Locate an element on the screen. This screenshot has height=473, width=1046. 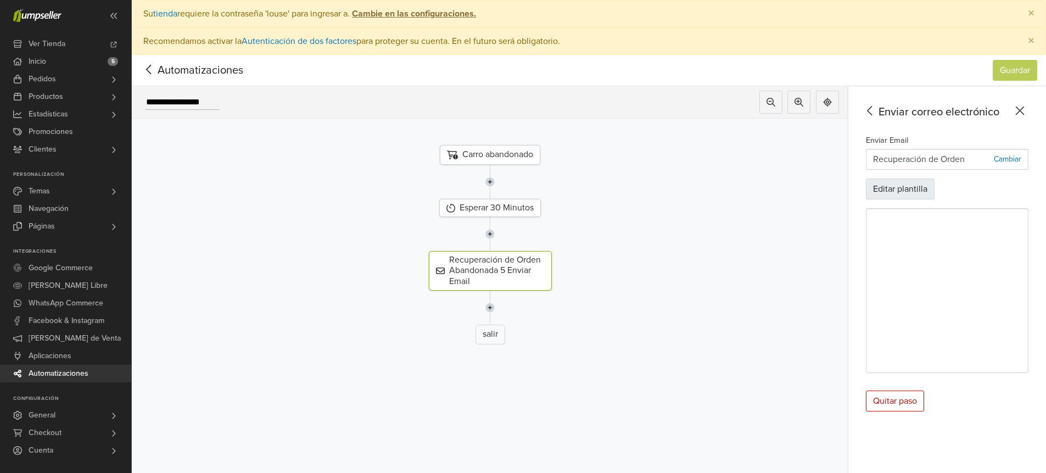
div: salir is located at coordinates (490, 334).